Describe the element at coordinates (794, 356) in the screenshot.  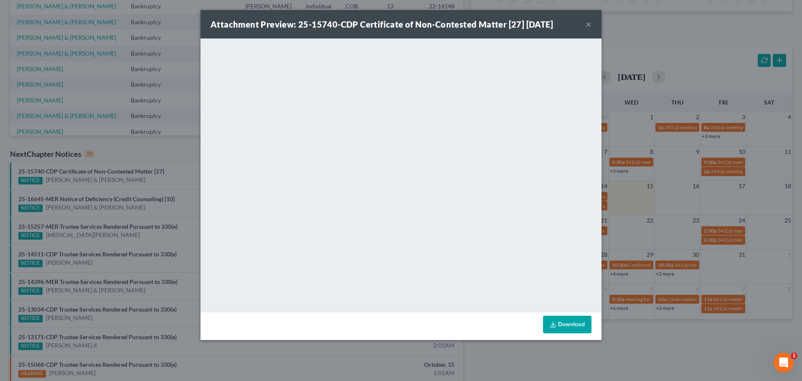
I see `span: 1` at that location.